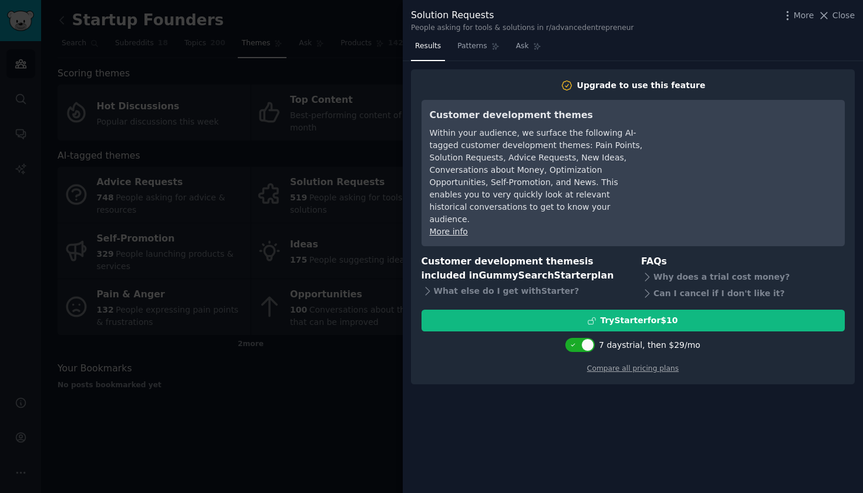  Describe the element at coordinates (798, 15) in the screenshot. I see `button: More` at that location.